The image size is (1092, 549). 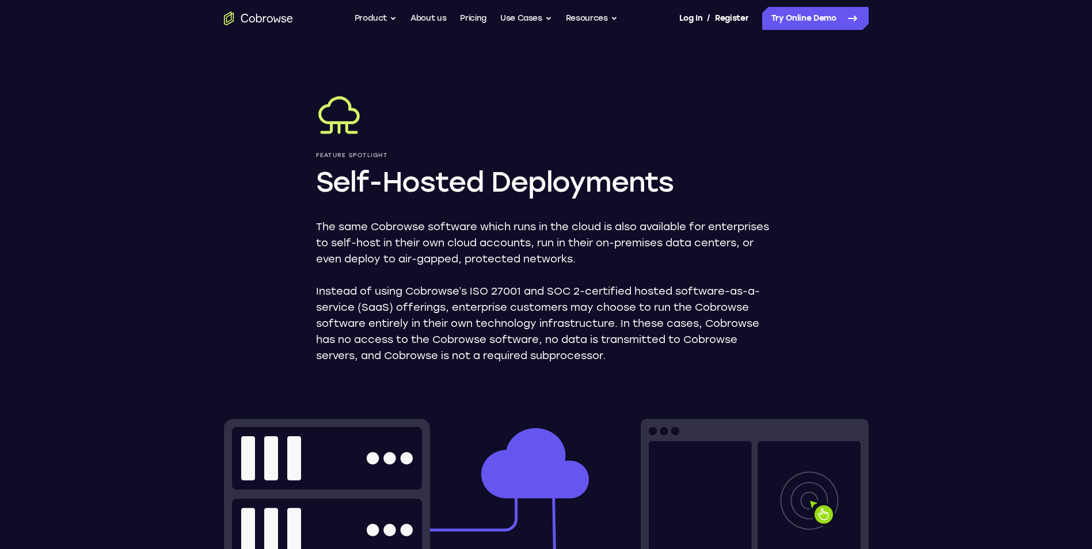 What do you see at coordinates (546, 182) in the screenshot?
I see `h1: Self-Hosted Deployments` at bounding box center [546, 182].